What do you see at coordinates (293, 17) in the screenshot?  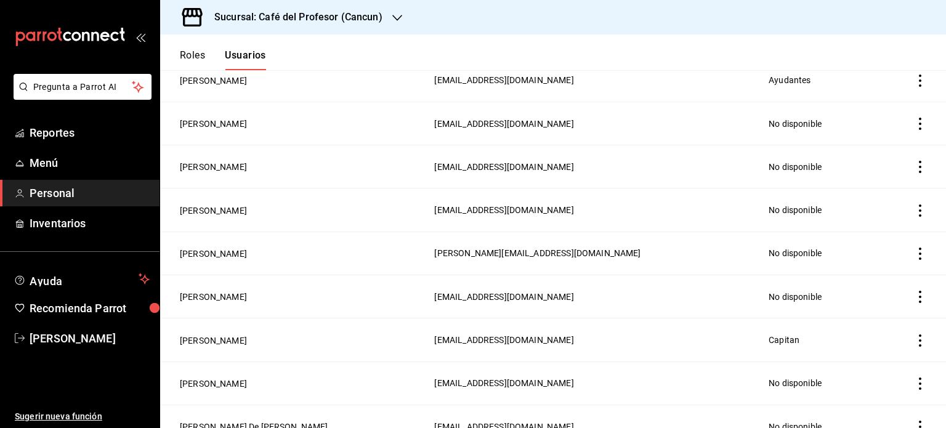 I see `h3: Sucursal: Café del Profesor (Cancun)` at bounding box center [293, 17].